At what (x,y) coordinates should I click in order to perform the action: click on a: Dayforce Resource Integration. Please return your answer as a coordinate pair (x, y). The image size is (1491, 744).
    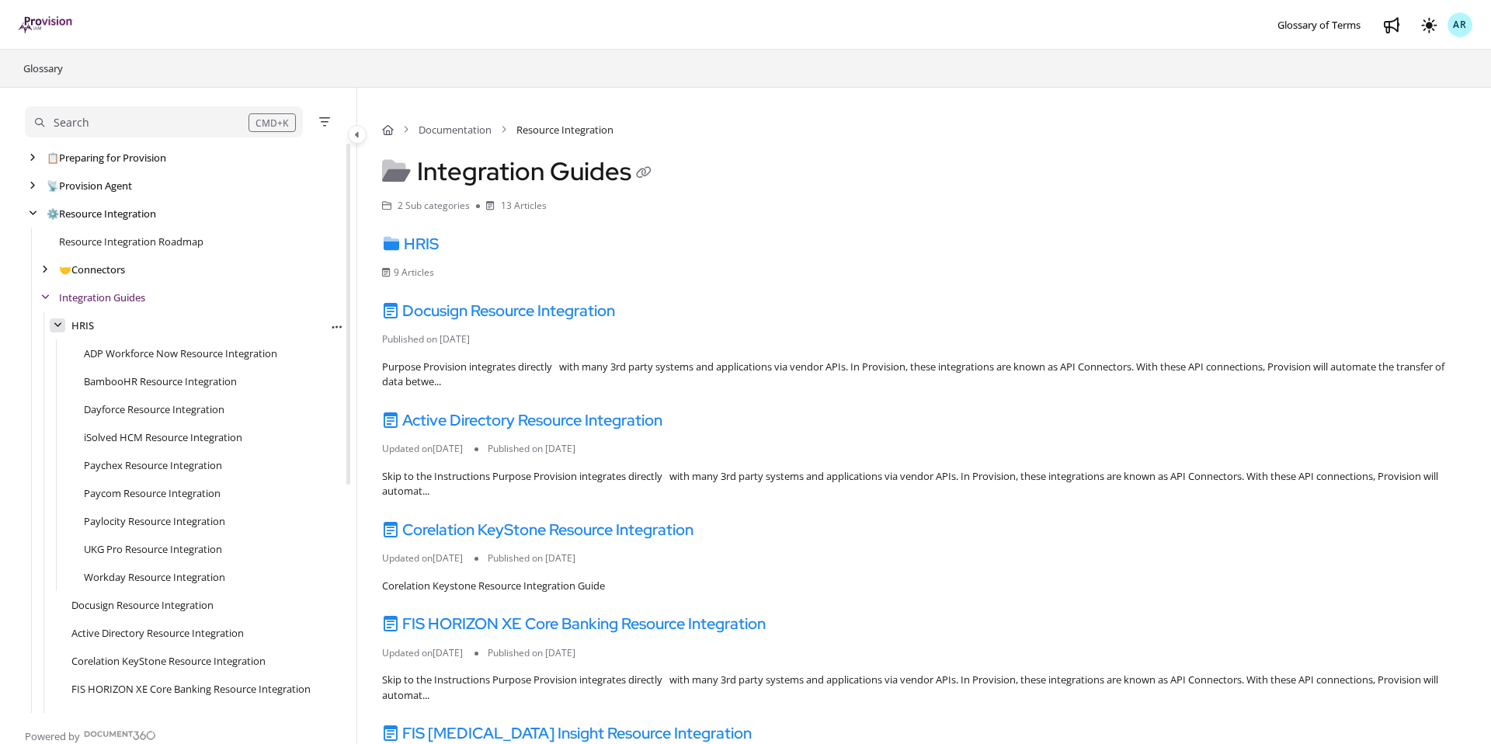
    Looking at the image, I should click on (154, 409).